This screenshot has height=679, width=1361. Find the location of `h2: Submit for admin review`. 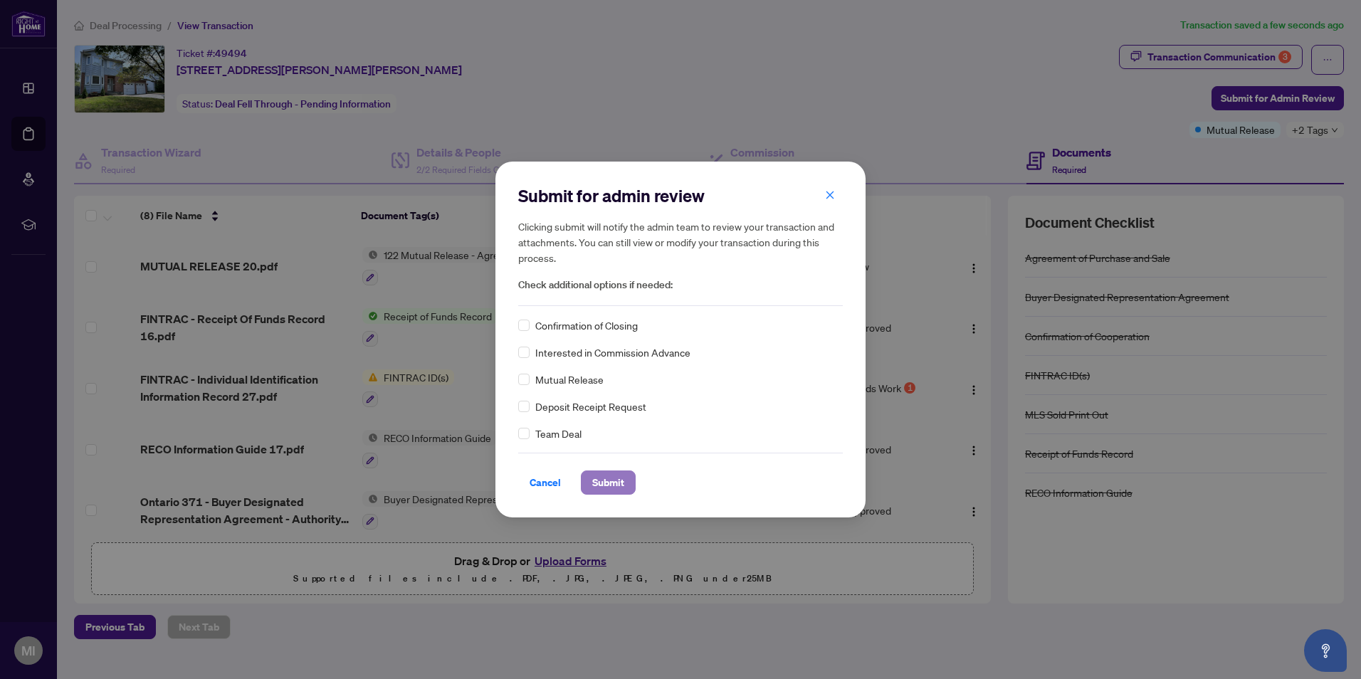

h2: Submit for admin review is located at coordinates (681, 196).